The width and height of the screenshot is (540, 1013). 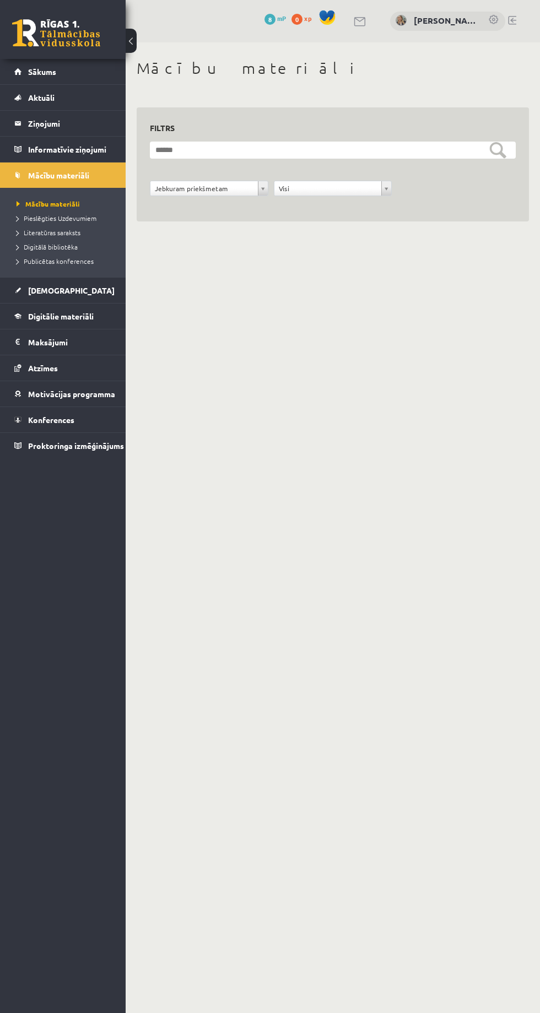 I want to click on legend: Ziņojumi, so click(x=70, y=123).